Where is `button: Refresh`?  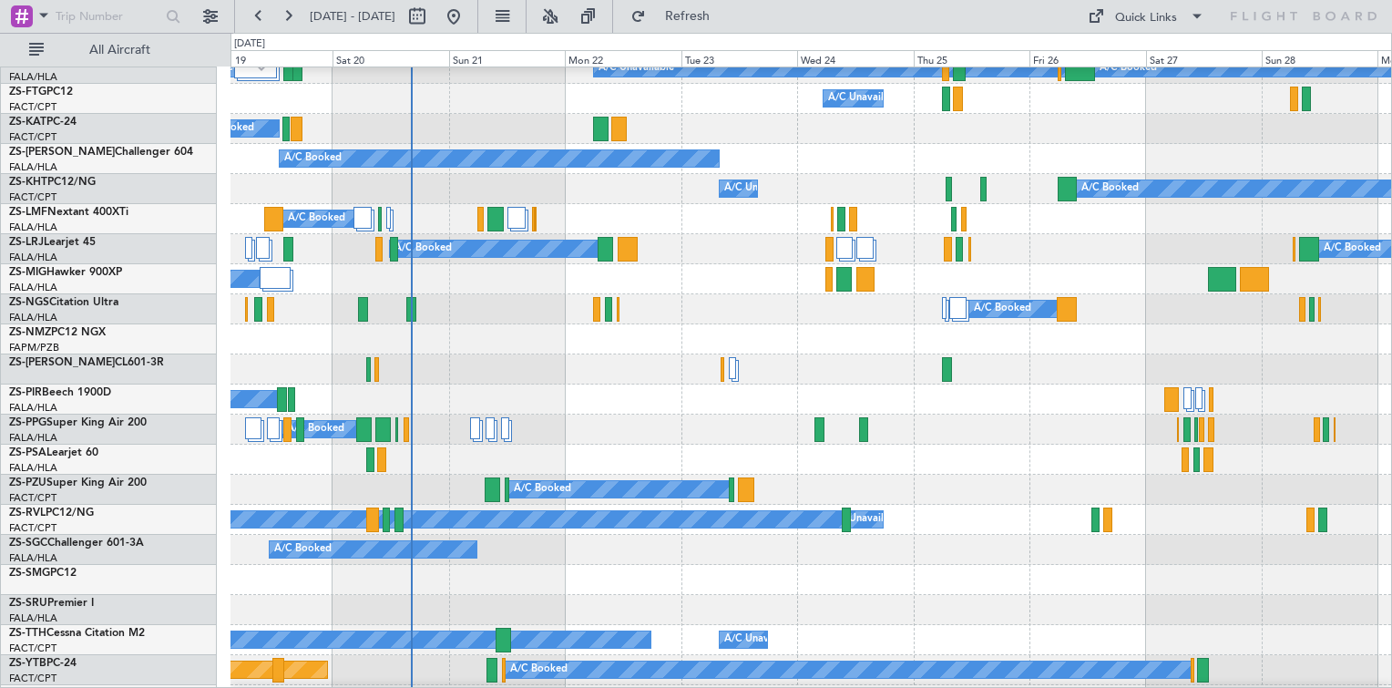 button: Refresh is located at coordinates (677, 16).